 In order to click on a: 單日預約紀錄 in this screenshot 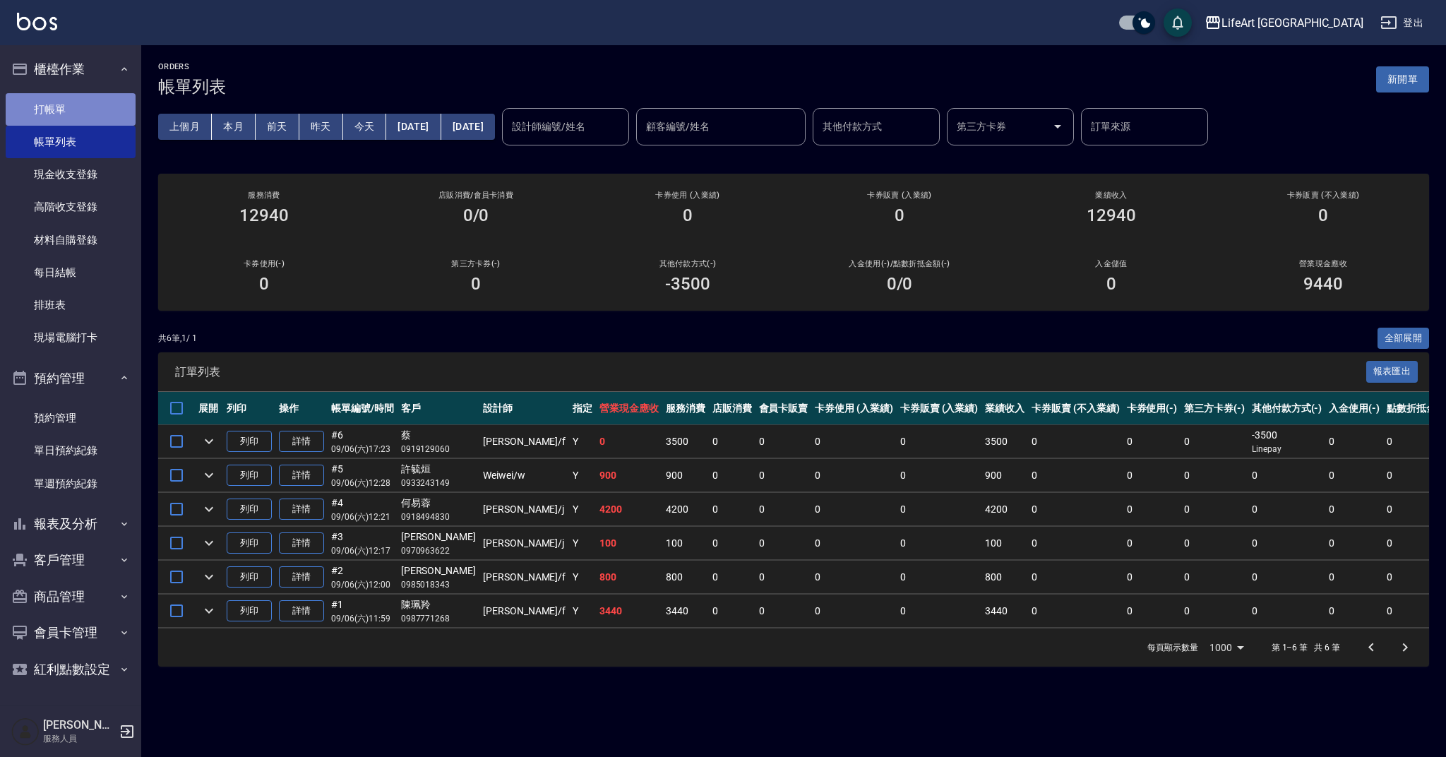, I will do `click(71, 451)`.